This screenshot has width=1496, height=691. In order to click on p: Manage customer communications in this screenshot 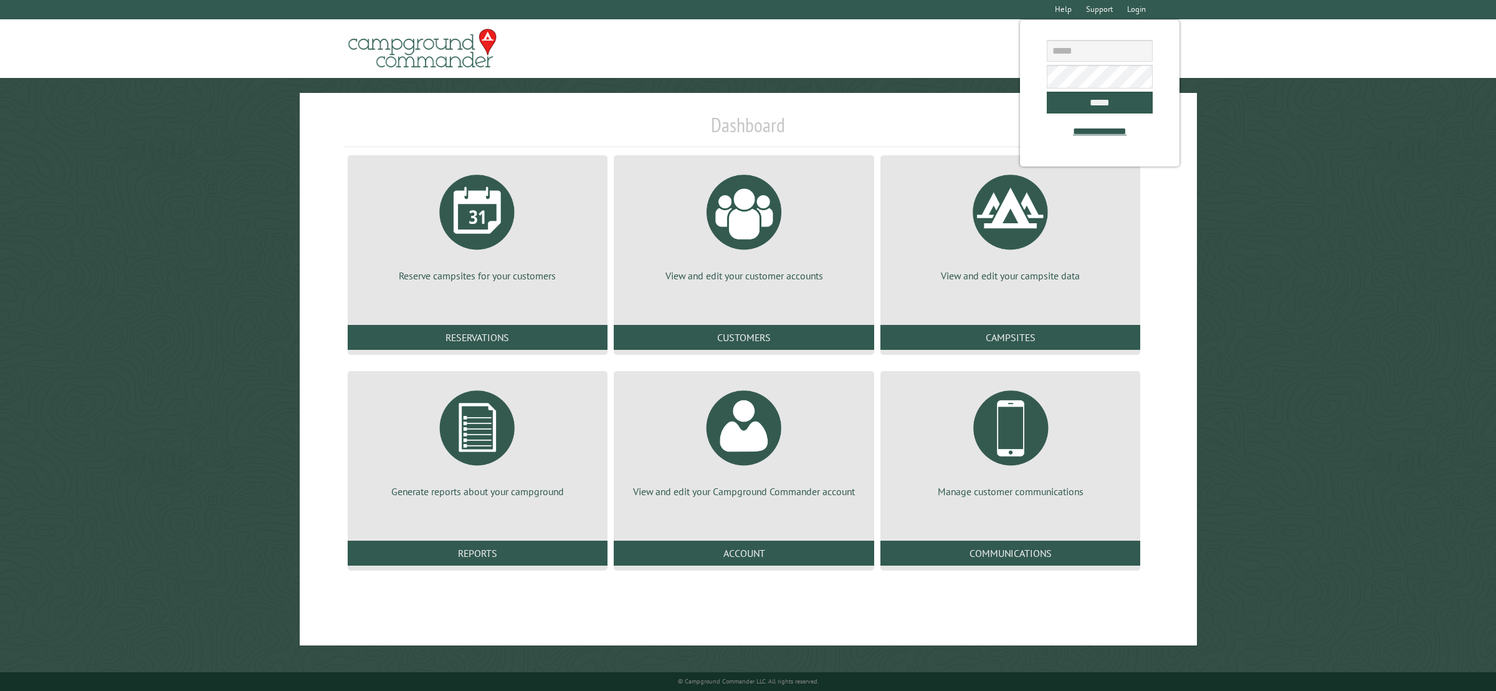, I will do `click(1011, 491)`.